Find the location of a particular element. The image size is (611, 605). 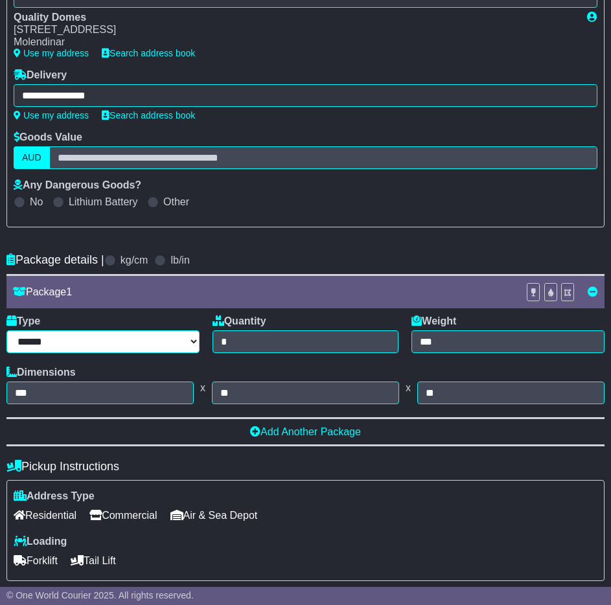

span: Tail Lift is located at coordinates (93, 561).